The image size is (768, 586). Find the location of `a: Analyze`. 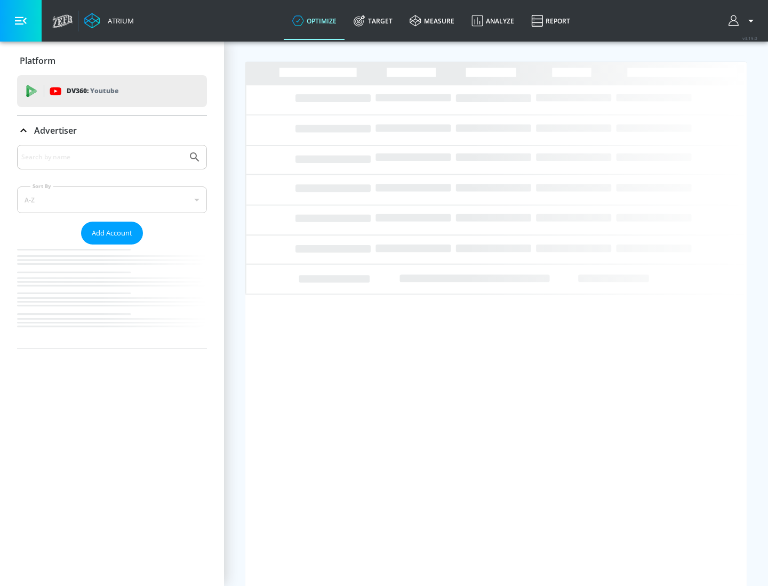

a: Analyze is located at coordinates (493, 21).